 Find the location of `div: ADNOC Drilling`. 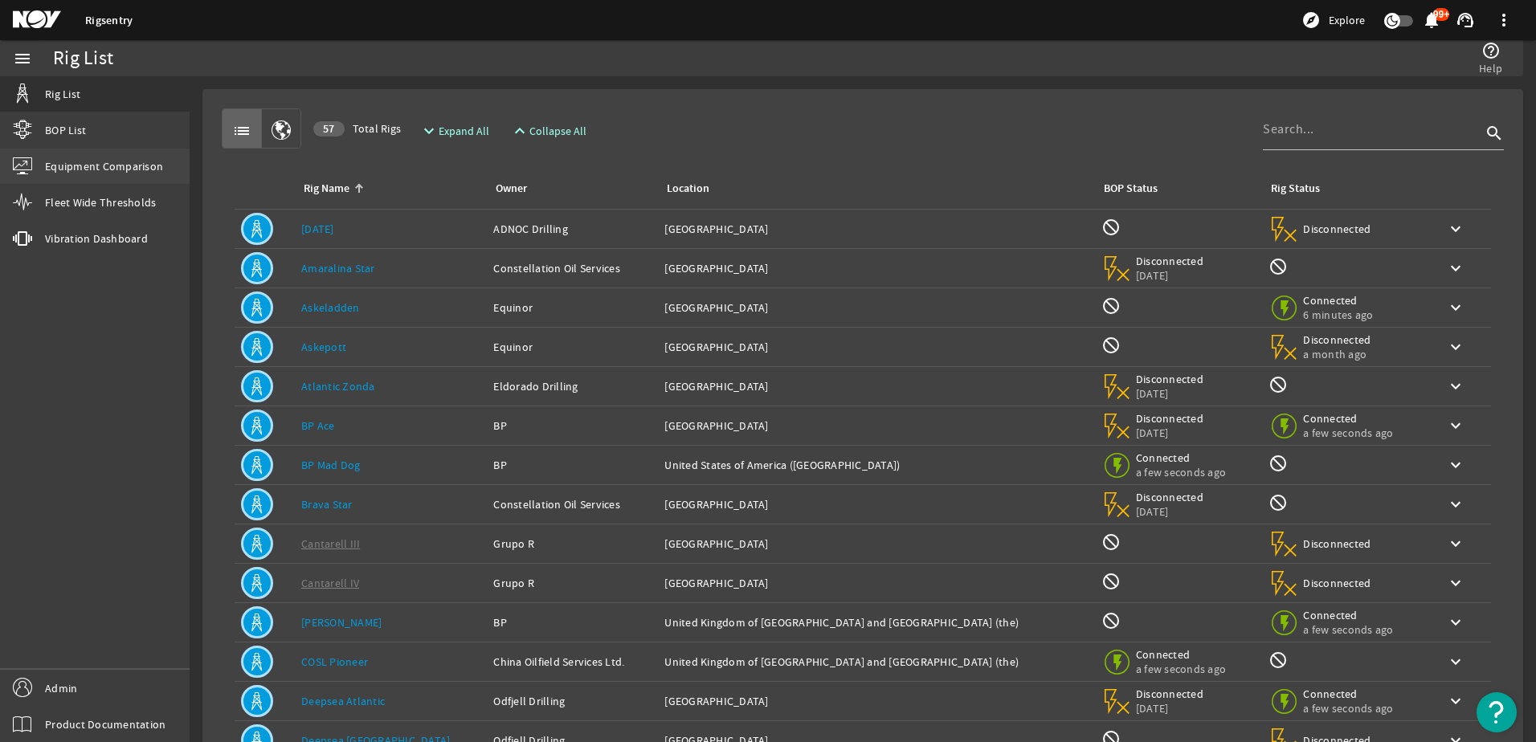

div: ADNOC Drilling is located at coordinates (572, 229).